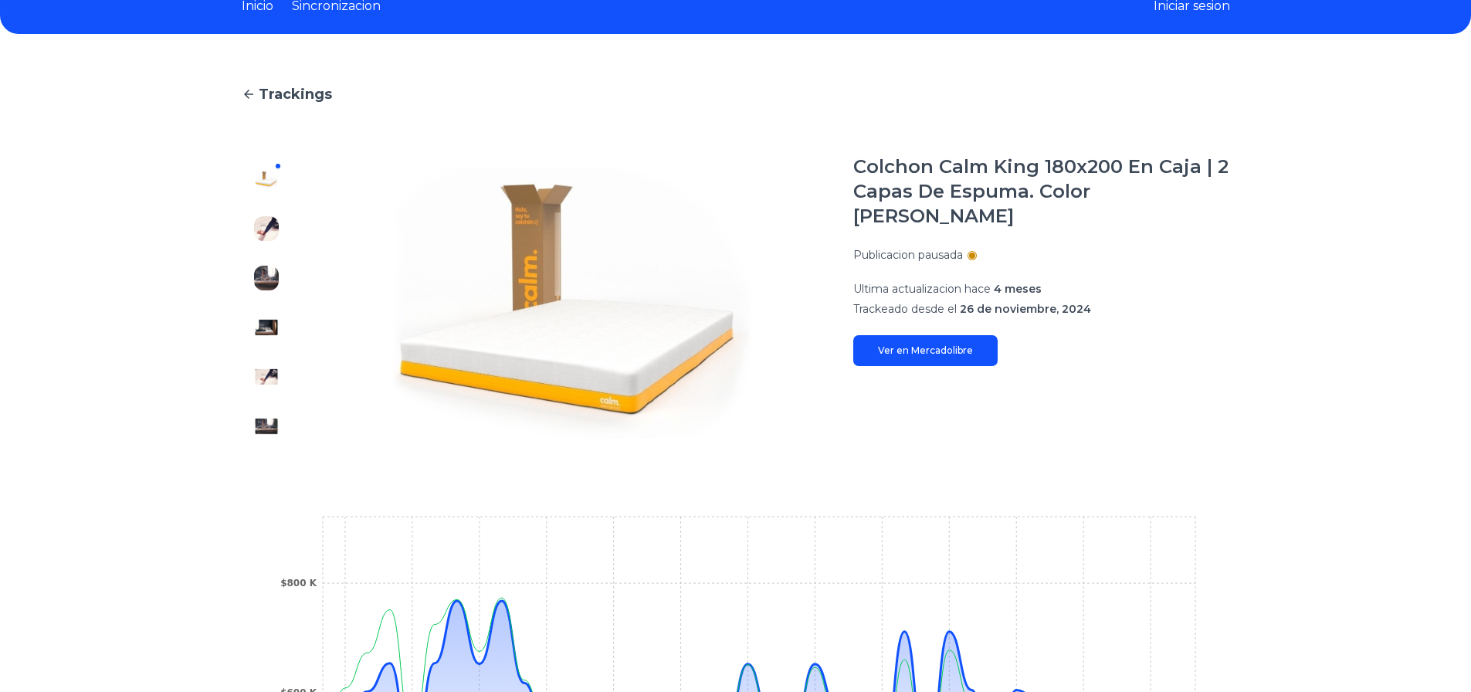  I want to click on span: 26 de noviembre, 2024, so click(1026, 309).